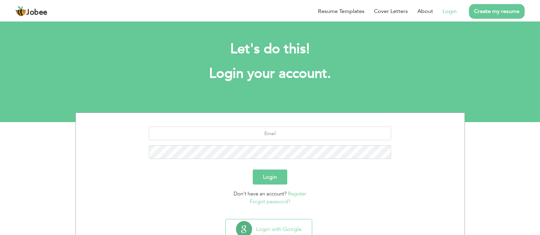 This screenshot has width=540, height=235. I want to click on a: Login, so click(449, 11).